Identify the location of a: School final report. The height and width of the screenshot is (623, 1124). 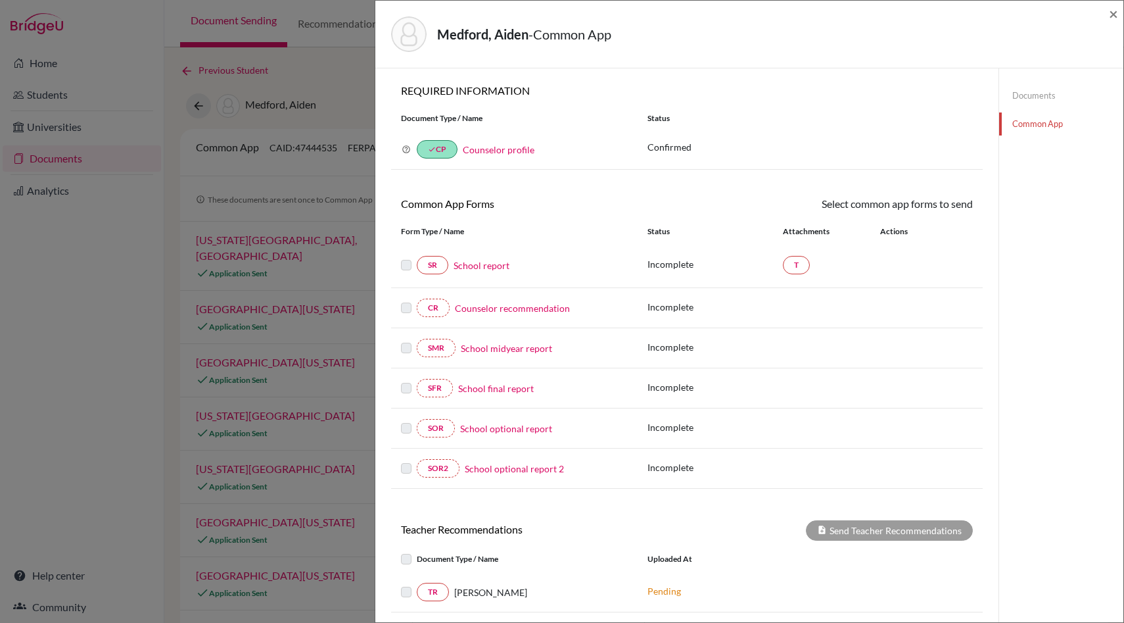
(496, 388).